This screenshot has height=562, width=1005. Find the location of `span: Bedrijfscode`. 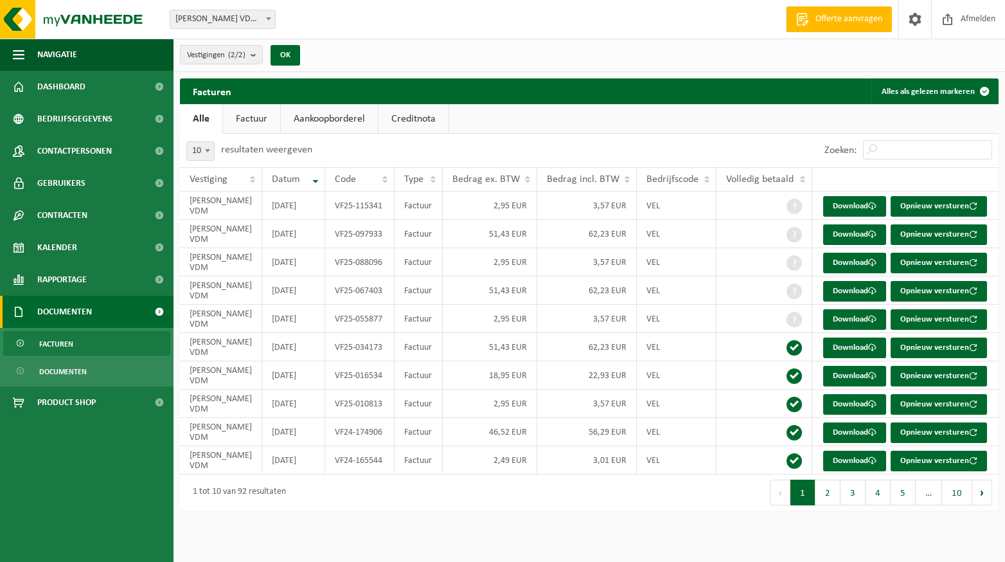

span: Bedrijfscode is located at coordinates (672, 179).